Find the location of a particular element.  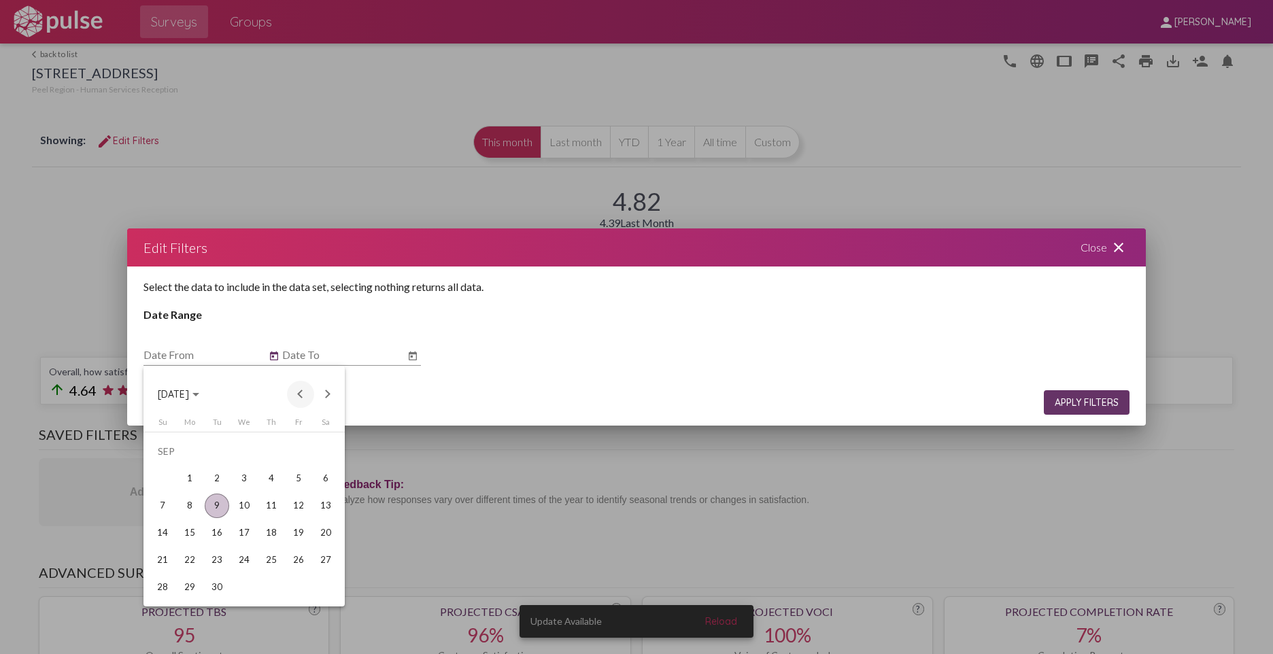

div: 28 is located at coordinates (163, 587).